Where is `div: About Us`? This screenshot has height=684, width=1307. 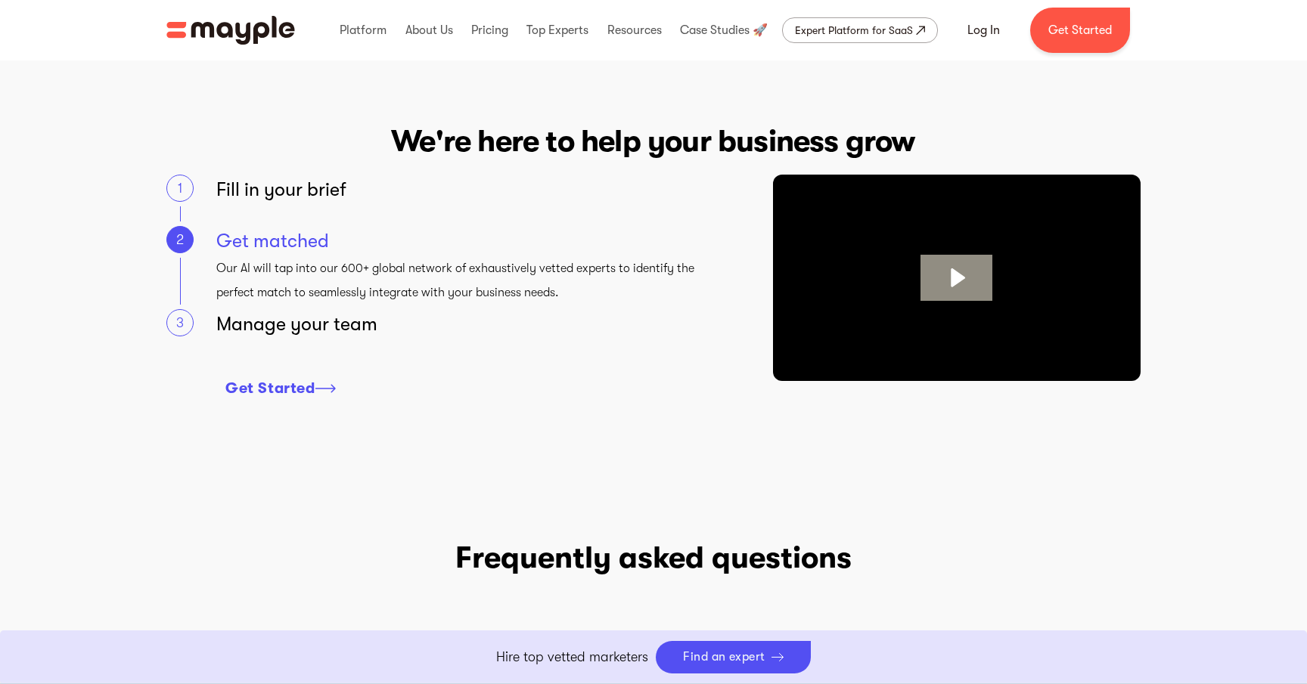
div: About Us is located at coordinates (429, 30).